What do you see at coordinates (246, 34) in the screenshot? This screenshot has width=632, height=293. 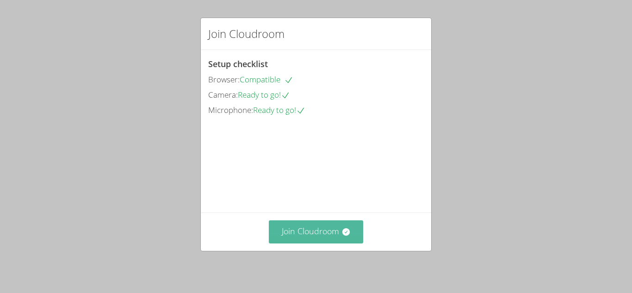 I see `h2: Join Cloudroom` at bounding box center [246, 34].